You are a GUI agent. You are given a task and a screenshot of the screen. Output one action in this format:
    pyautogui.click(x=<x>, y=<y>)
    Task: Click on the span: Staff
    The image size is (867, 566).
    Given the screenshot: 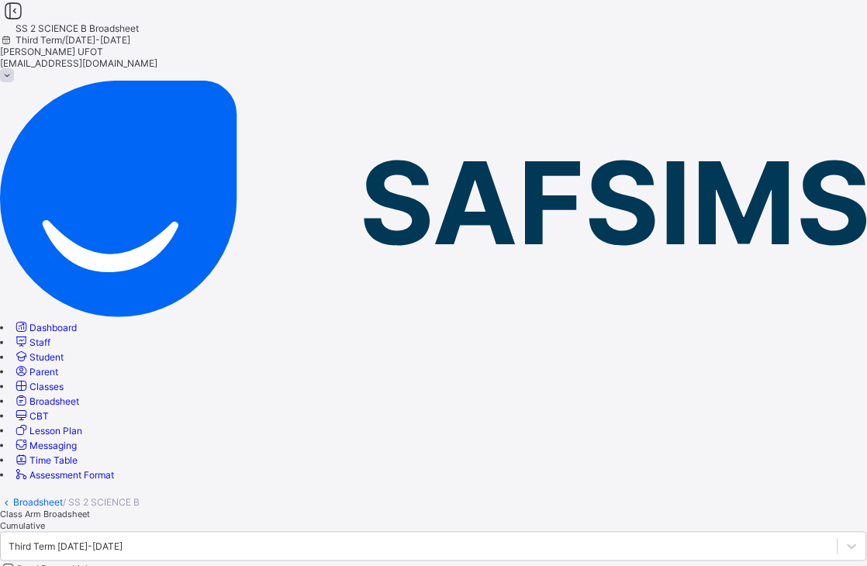 What is the action you would take?
    pyautogui.click(x=40, y=342)
    